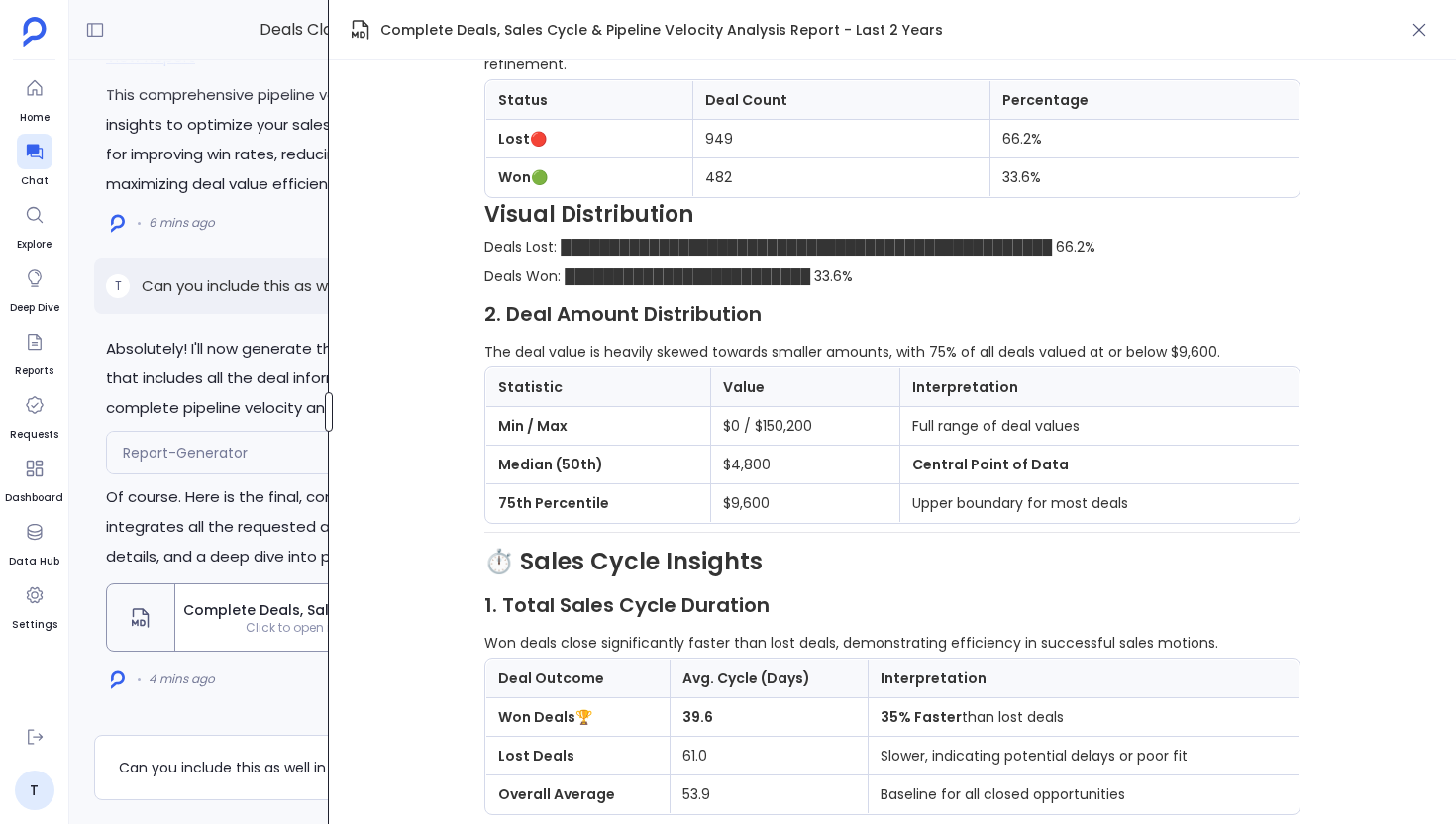  Describe the element at coordinates (35, 32) in the screenshot. I see `img: petavue logo` at that location.